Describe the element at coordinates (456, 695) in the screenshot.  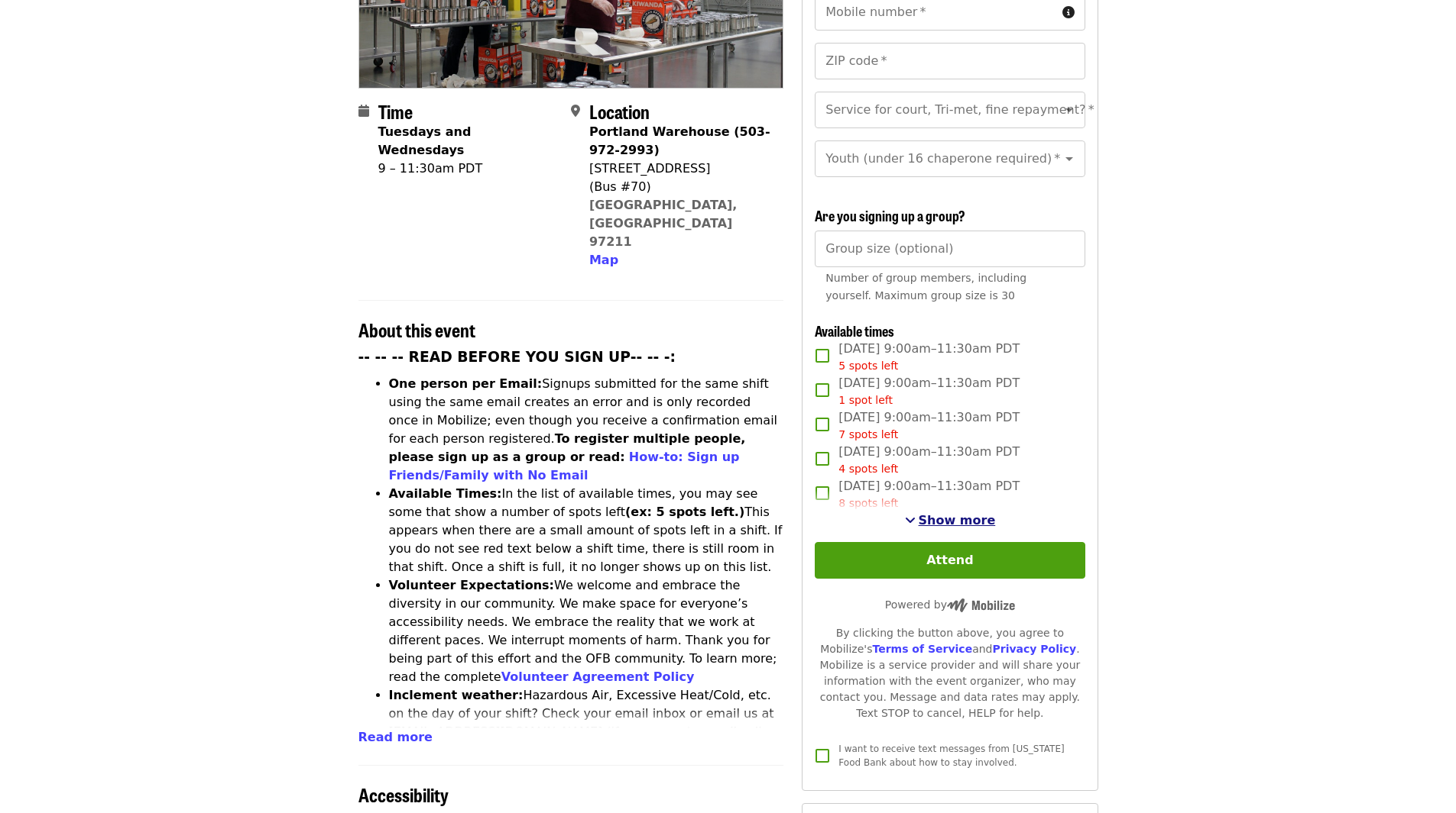
I see `strong: Inclement weather:` at that location.